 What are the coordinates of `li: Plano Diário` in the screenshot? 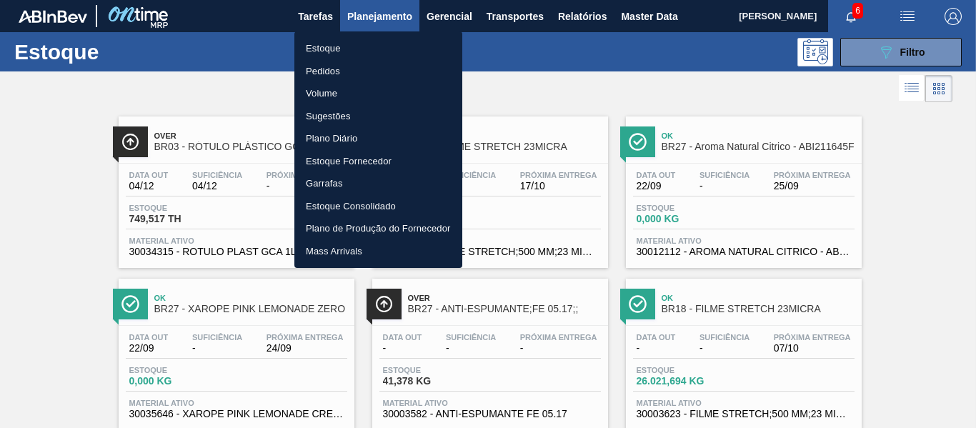 It's located at (378, 139).